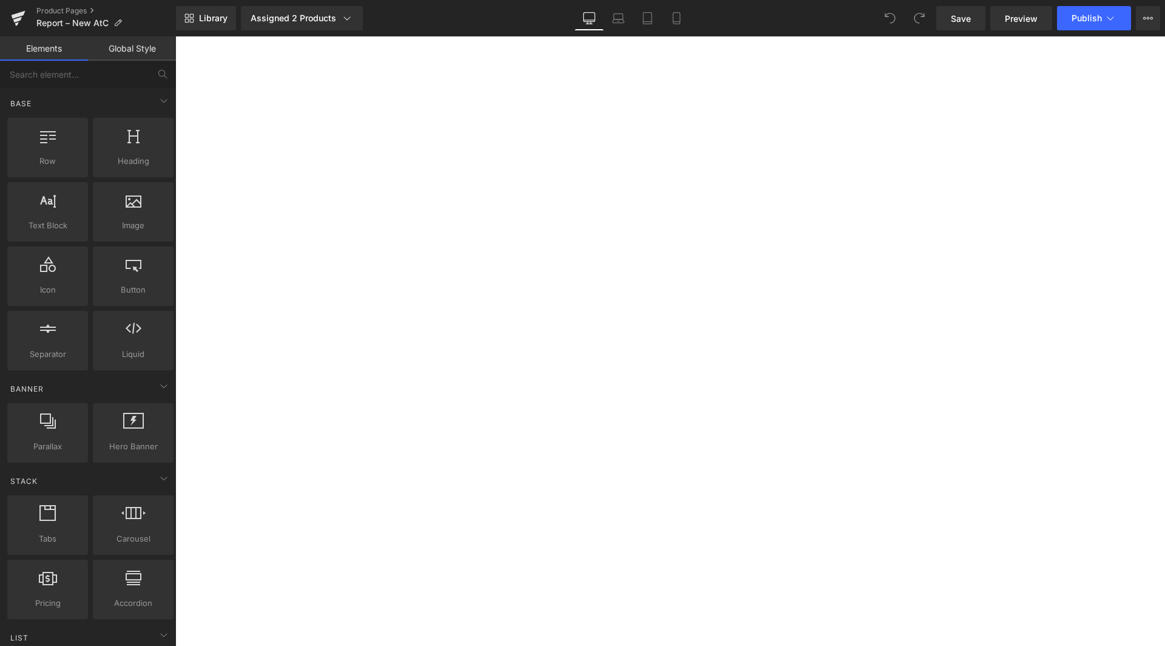  Describe the element at coordinates (132, 49) in the screenshot. I see `a: Global Style` at that location.